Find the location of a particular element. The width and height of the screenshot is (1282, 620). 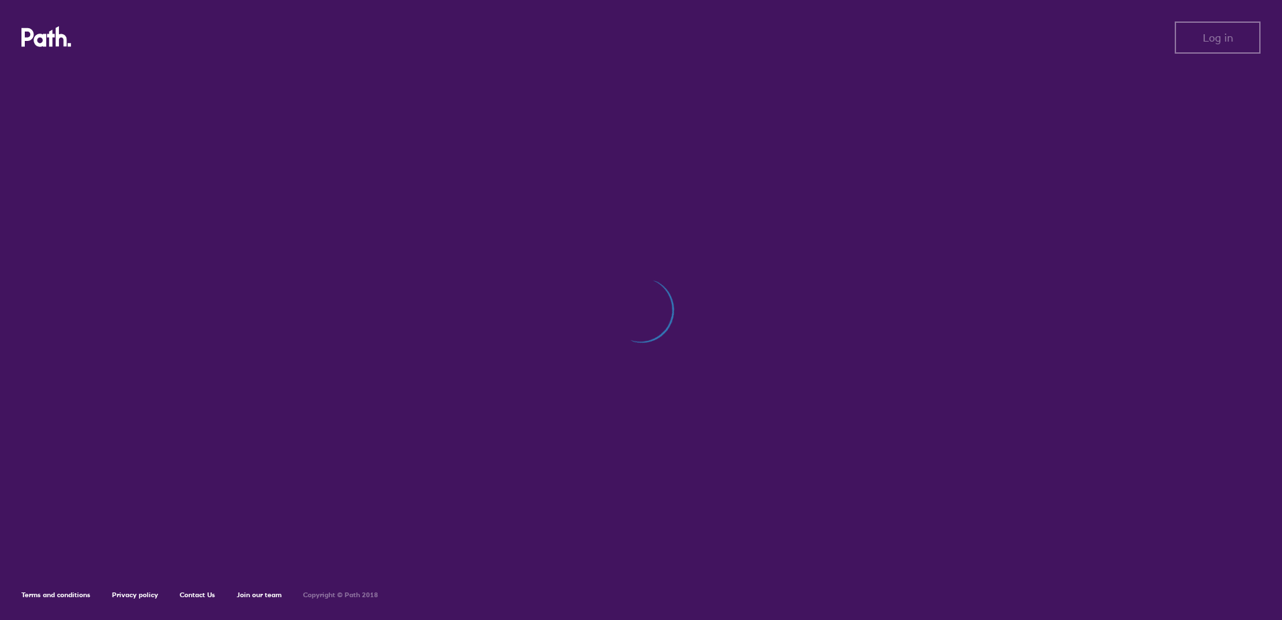

button: Log in is located at coordinates (1218, 38).